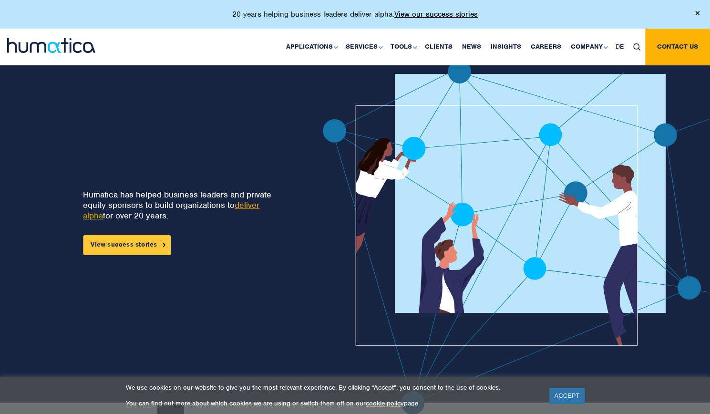 The image size is (710, 414). I want to click on a: cookie policy, so click(385, 403).